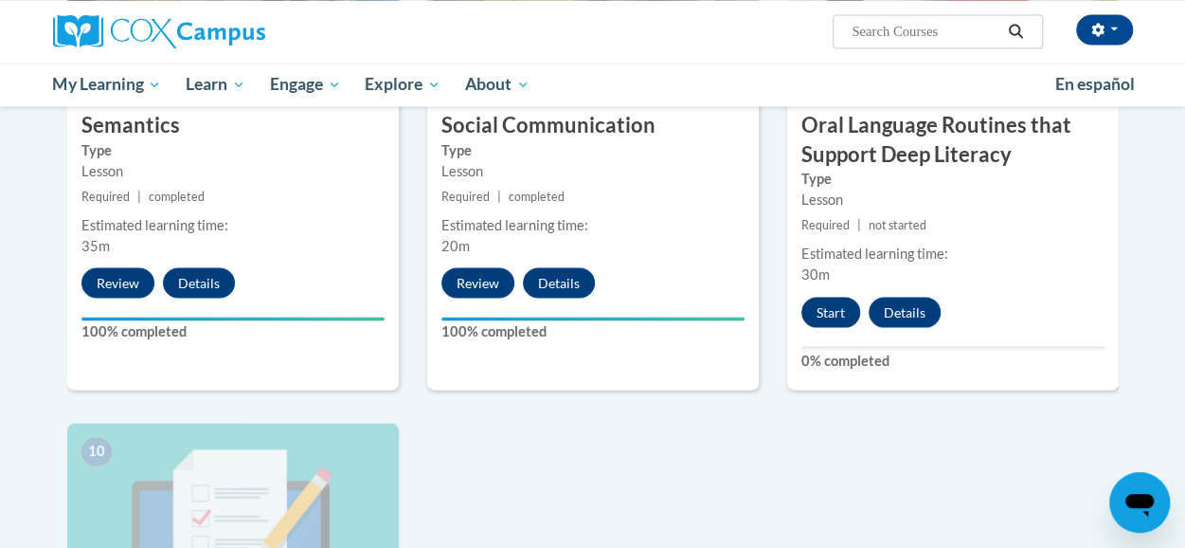  Describe the element at coordinates (1095, 83) in the screenshot. I see `span: En español` at that location.